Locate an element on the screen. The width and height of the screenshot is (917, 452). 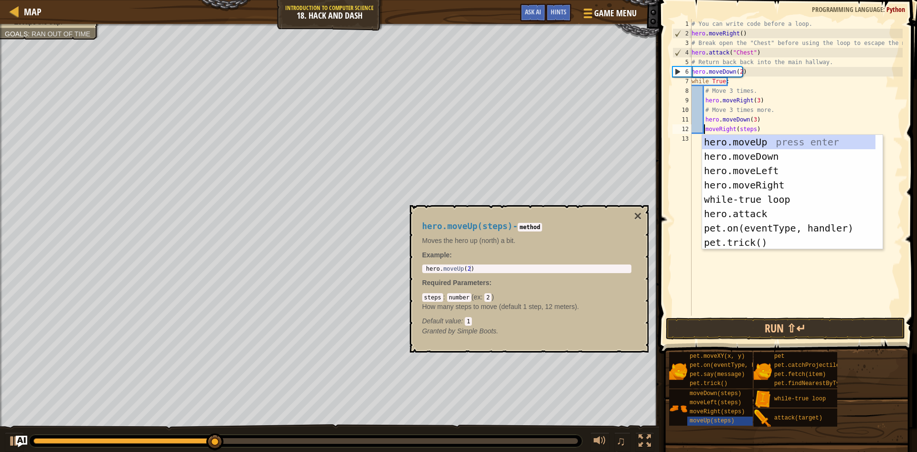
span: pet.fetch(item) is located at coordinates (800, 374).